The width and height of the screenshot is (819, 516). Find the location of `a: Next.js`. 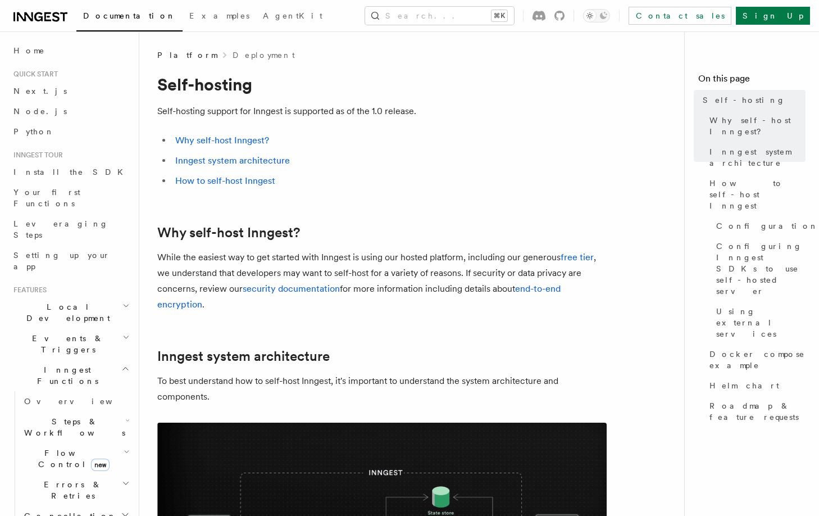

a: Next.js is located at coordinates (70, 91).